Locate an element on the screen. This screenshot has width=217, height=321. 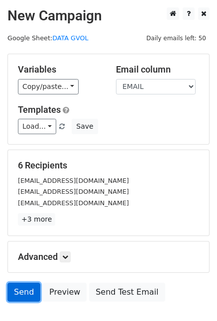
h5: Advanced is located at coordinates (108, 257).